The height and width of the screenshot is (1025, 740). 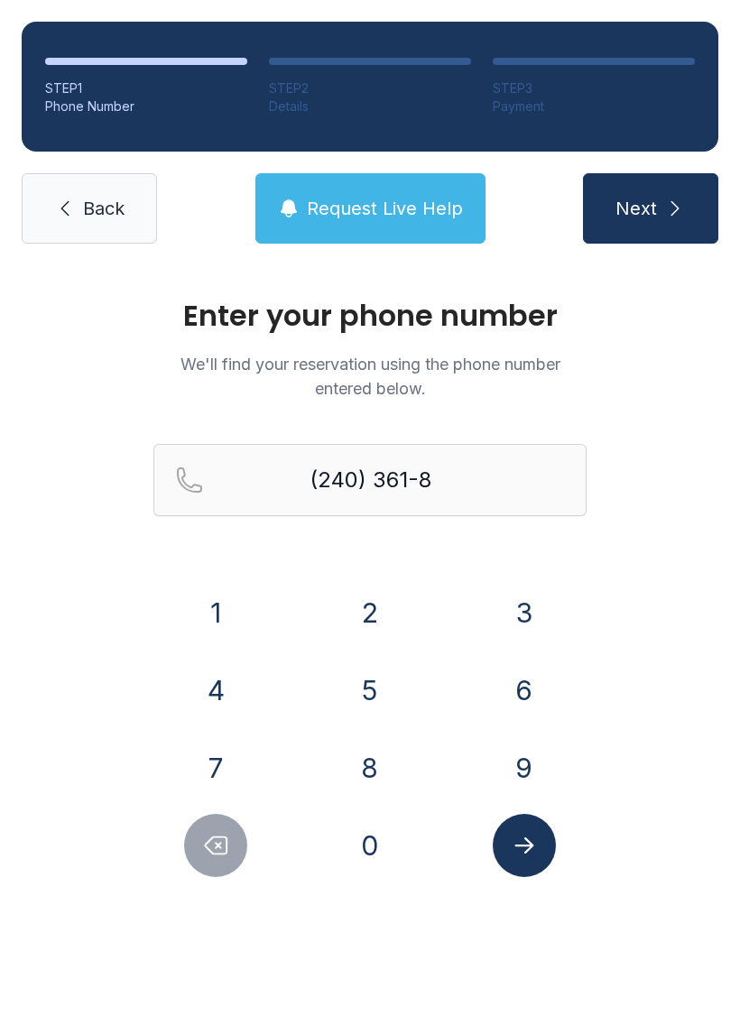 What do you see at coordinates (370, 480) in the screenshot?
I see `input: Reservation phone number` at bounding box center [370, 480].